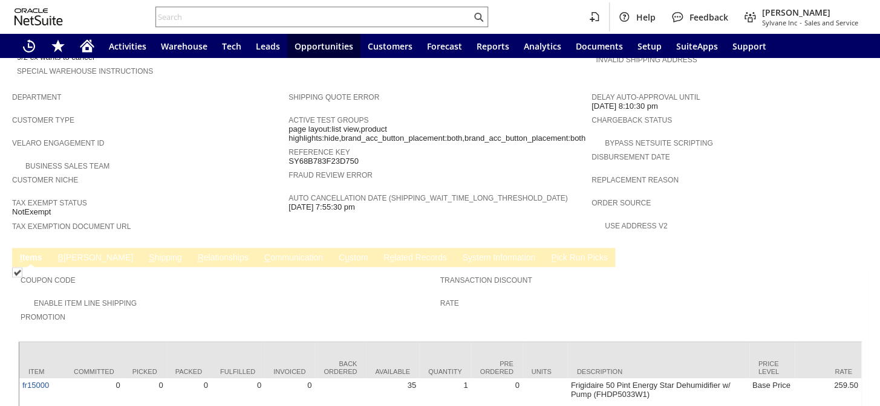  Describe the element at coordinates (60, 258) in the screenshot. I see `span: B` at that location.